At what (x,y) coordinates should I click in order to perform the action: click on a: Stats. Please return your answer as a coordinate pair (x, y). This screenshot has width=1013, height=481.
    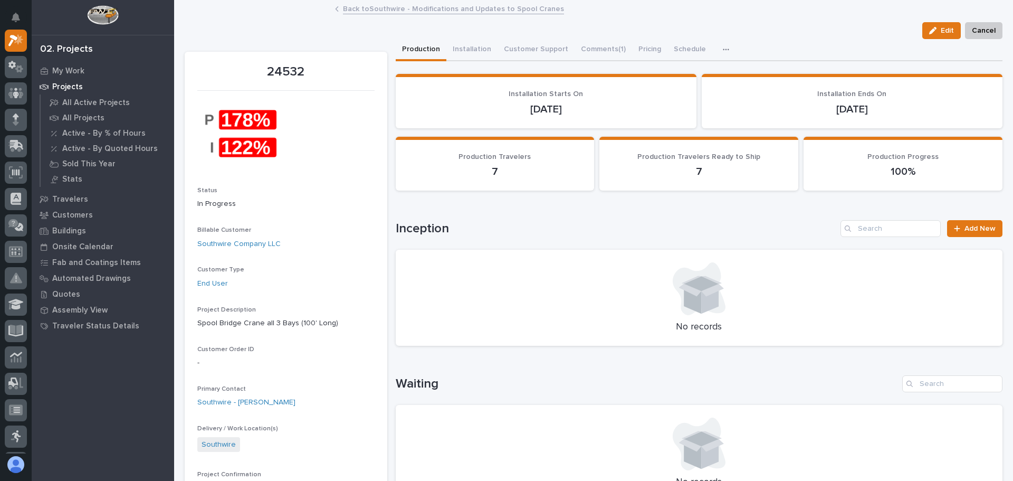
    Looking at the image, I should click on (107, 179).